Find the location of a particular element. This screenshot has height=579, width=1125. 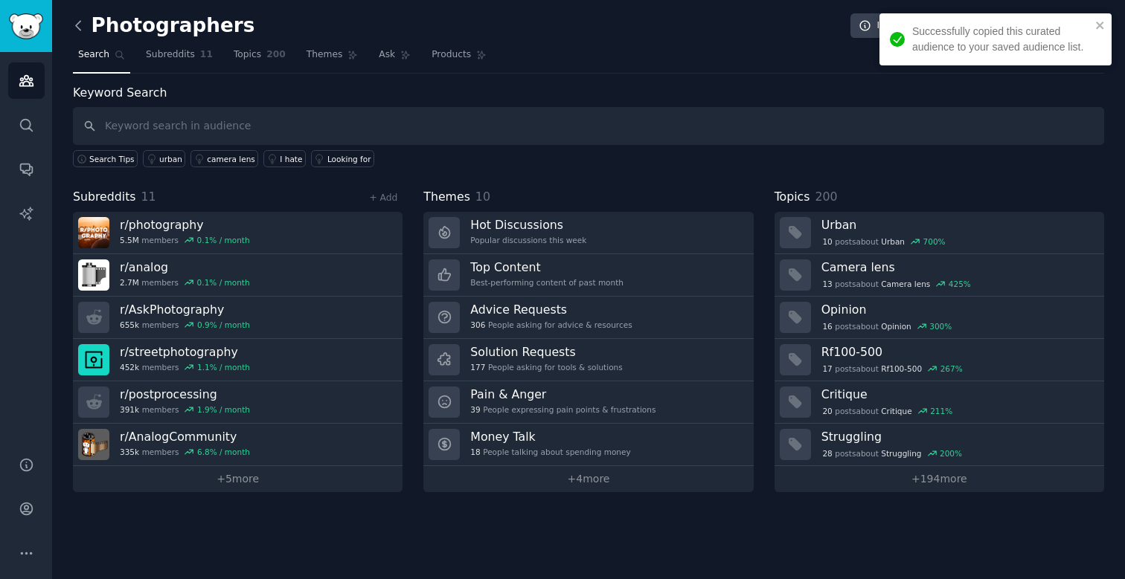

a: r/streetphotography452kmembers1.1% / month is located at coordinates (237, 360).